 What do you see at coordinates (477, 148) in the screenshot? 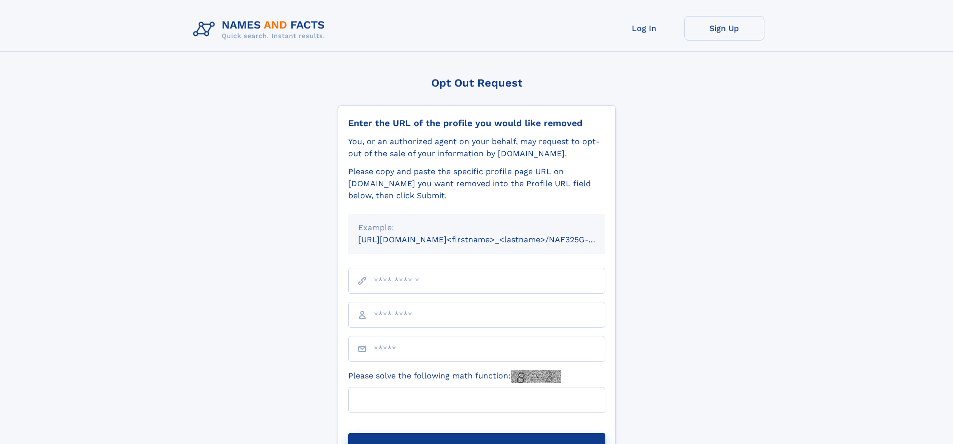
I see `div: You, or an authorized agent on your behalf, may request to opt-out of the sale of your informatio...` at bounding box center [477, 148].